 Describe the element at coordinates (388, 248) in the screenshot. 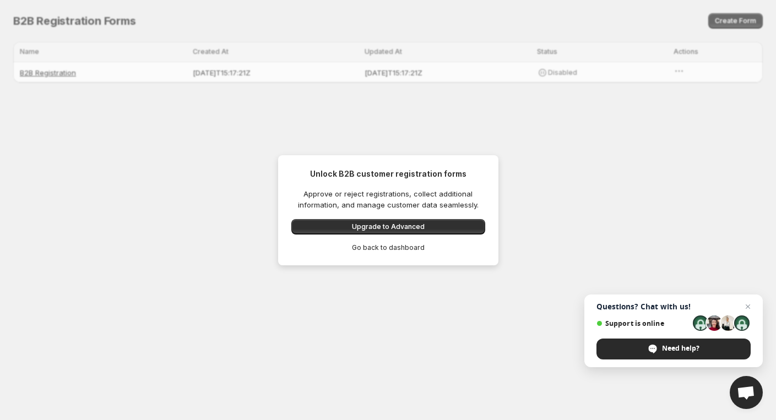

I see `span: Go back to dashboard` at that location.